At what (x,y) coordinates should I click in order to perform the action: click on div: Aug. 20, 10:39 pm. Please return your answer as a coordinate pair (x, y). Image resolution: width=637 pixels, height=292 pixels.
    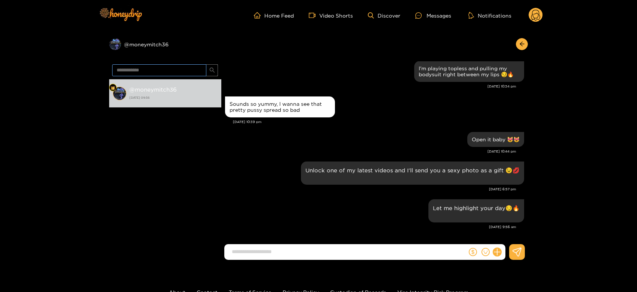
    Looking at the image, I should click on (280, 107).